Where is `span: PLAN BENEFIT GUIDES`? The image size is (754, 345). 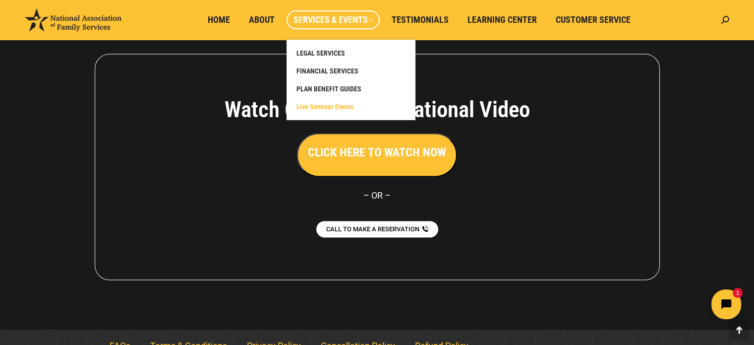 span: PLAN BENEFIT GUIDES is located at coordinates (329, 89).